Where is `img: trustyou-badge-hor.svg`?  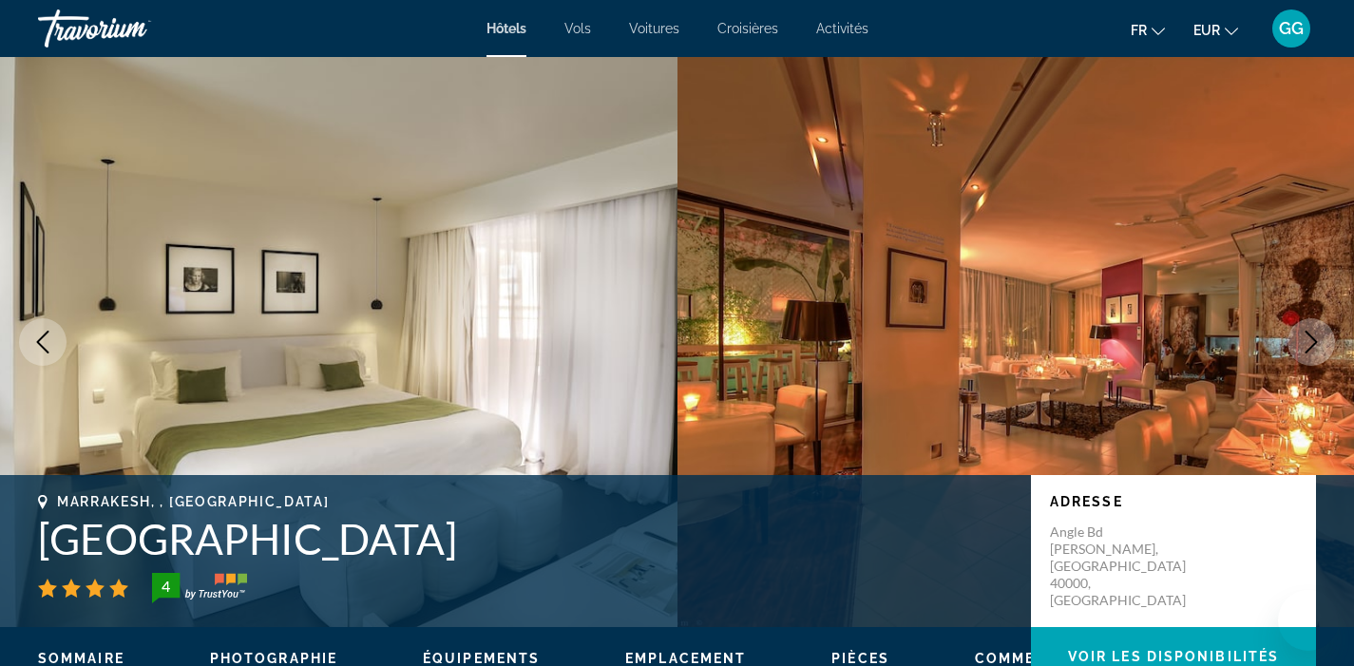 img: trustyou-badge-hor.svg is located at coordinates (200, 588).